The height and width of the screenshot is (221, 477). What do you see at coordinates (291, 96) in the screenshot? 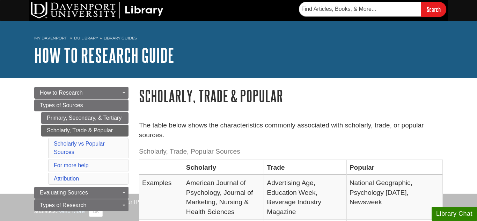
I see `h1: Scholarly, Trade & Popular` at bounding box center [291, 96].